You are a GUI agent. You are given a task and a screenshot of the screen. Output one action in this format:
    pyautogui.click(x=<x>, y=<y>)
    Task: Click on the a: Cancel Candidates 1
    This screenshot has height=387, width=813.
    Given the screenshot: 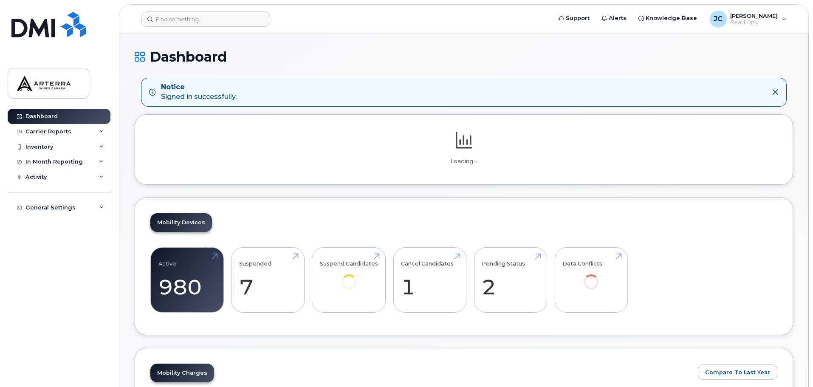 What is the action you would take?
    pyautogui.click(x=429, y=280)
    